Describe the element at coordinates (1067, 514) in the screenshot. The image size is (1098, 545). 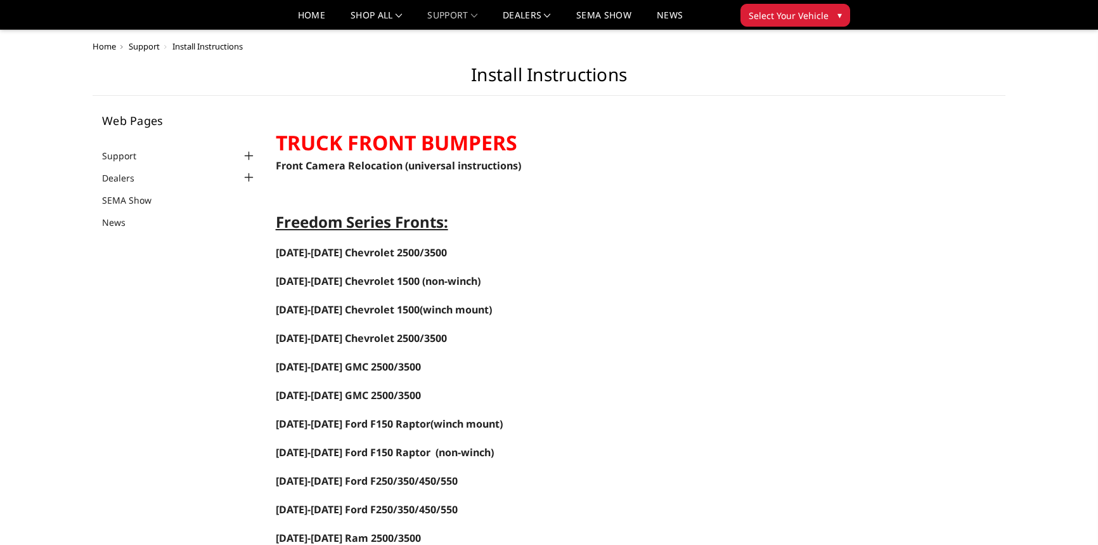
I see `div: Chat Widget` at that location.